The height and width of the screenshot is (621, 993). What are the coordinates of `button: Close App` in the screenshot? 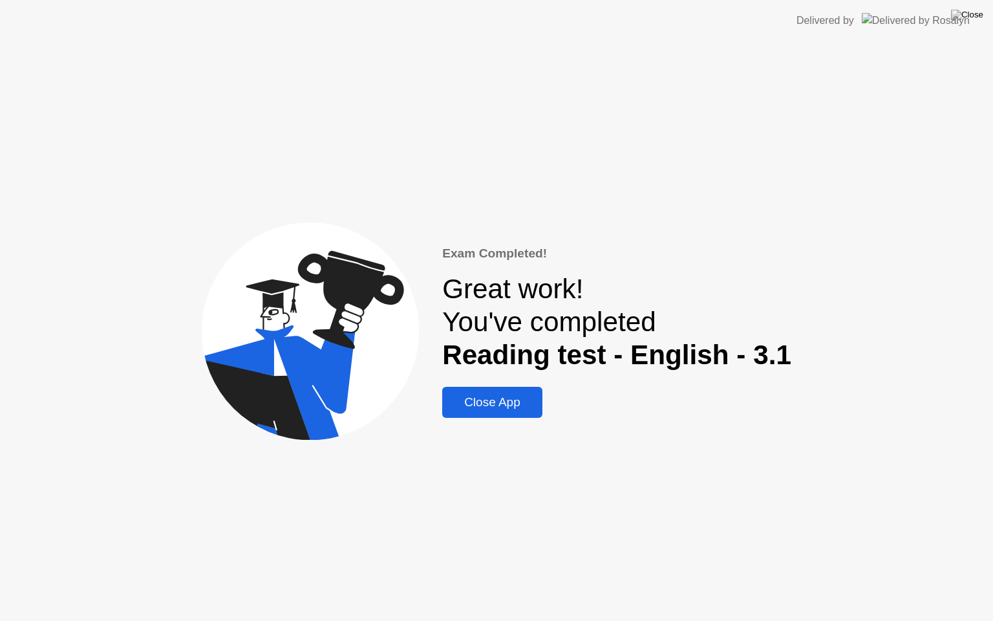 It's located at (492, 402).